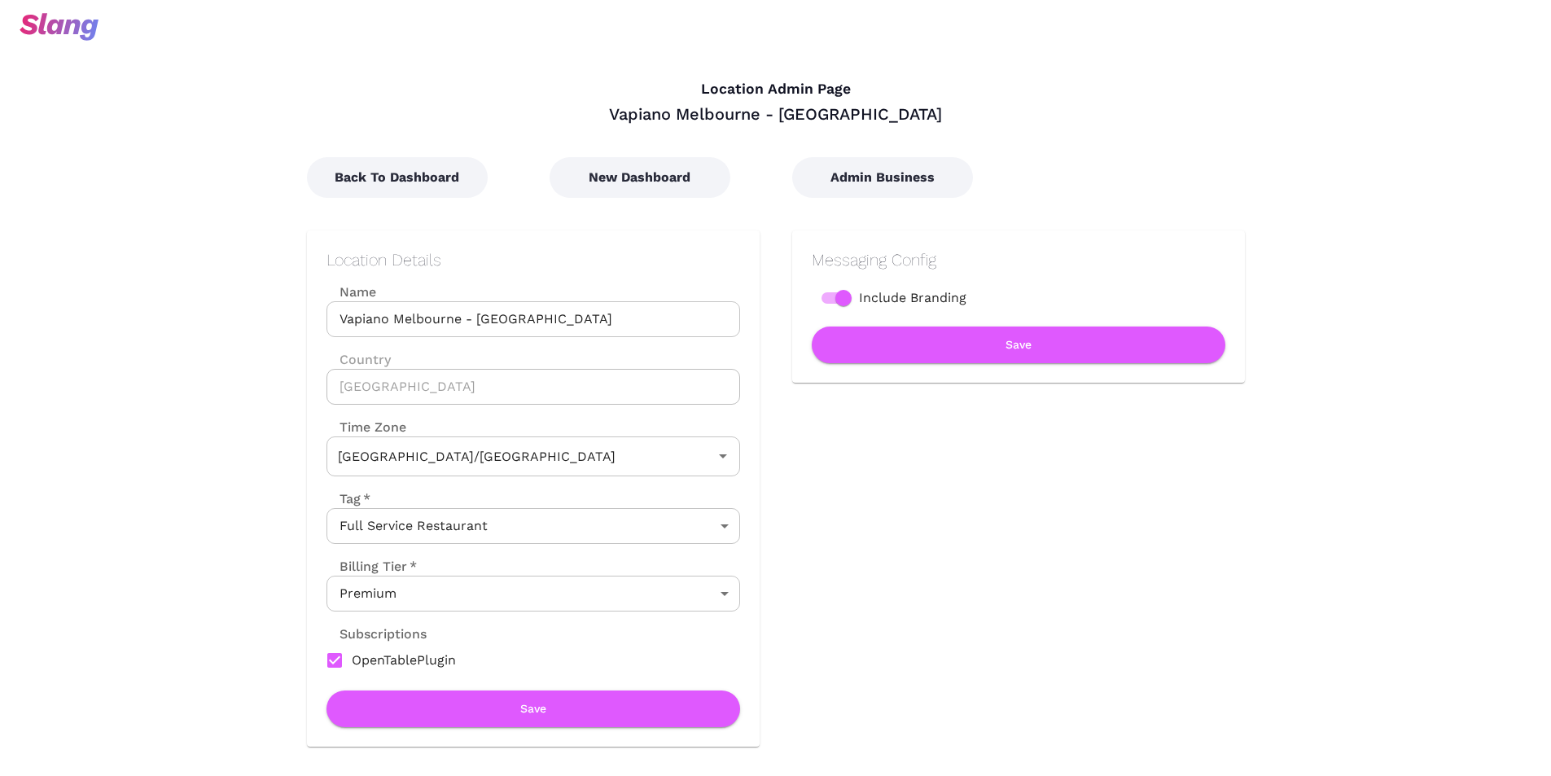 The image size is (1551, 776). I want to click on h4: Location Admin Page, so click(776, 90).